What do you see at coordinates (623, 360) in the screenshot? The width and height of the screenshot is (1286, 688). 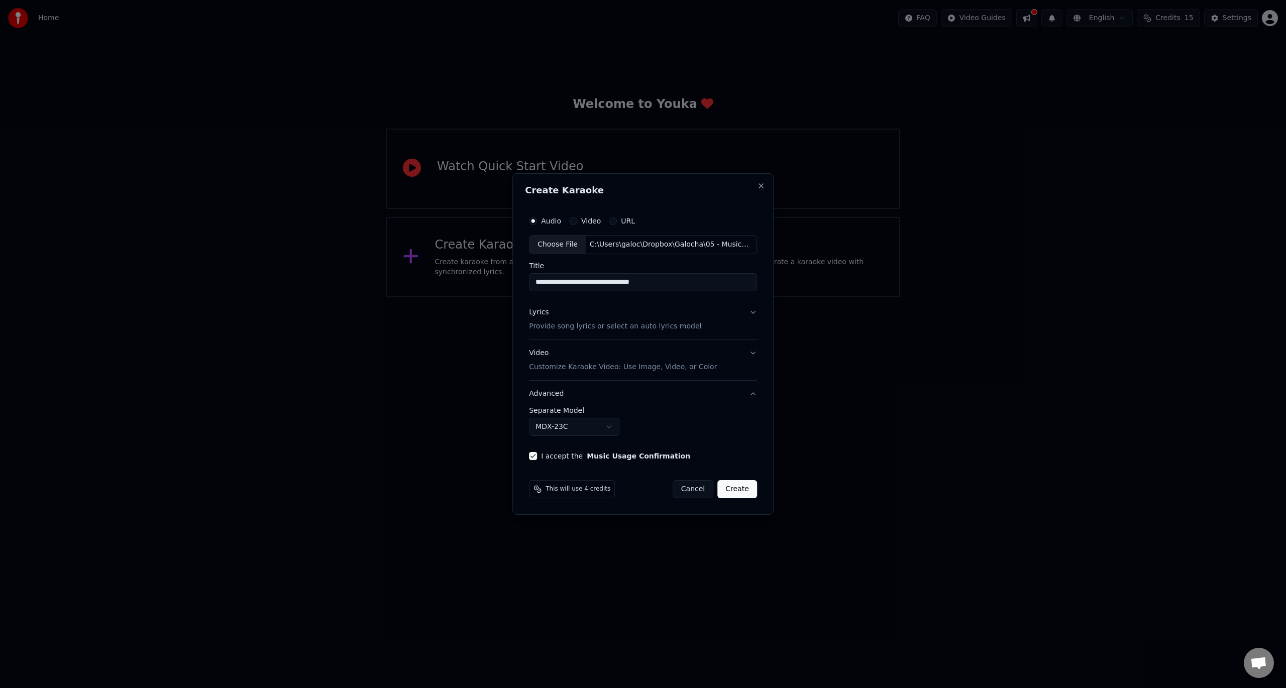 I see `div: Video` at bounding box center [623, 360].